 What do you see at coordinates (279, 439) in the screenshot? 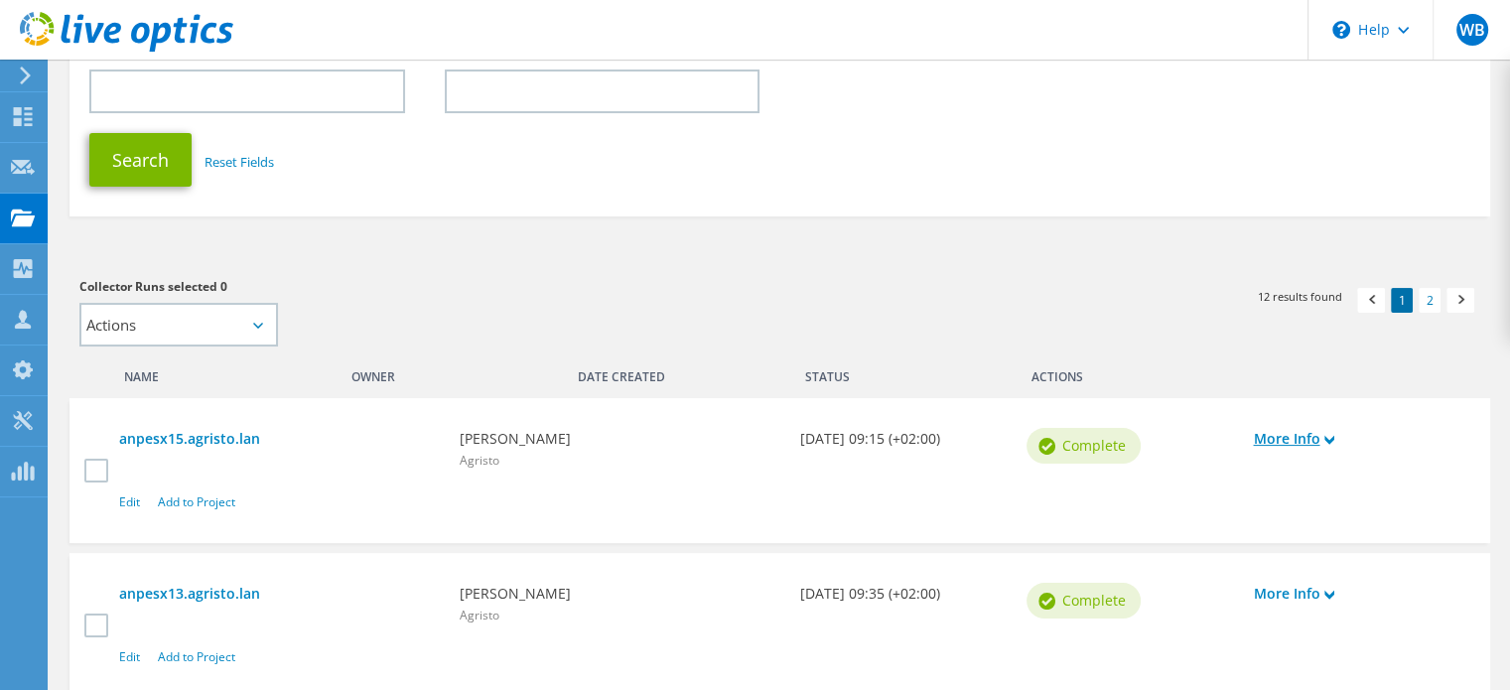
I see `a: anpesx15.agristo.lan` at bounding box center [279, 439].